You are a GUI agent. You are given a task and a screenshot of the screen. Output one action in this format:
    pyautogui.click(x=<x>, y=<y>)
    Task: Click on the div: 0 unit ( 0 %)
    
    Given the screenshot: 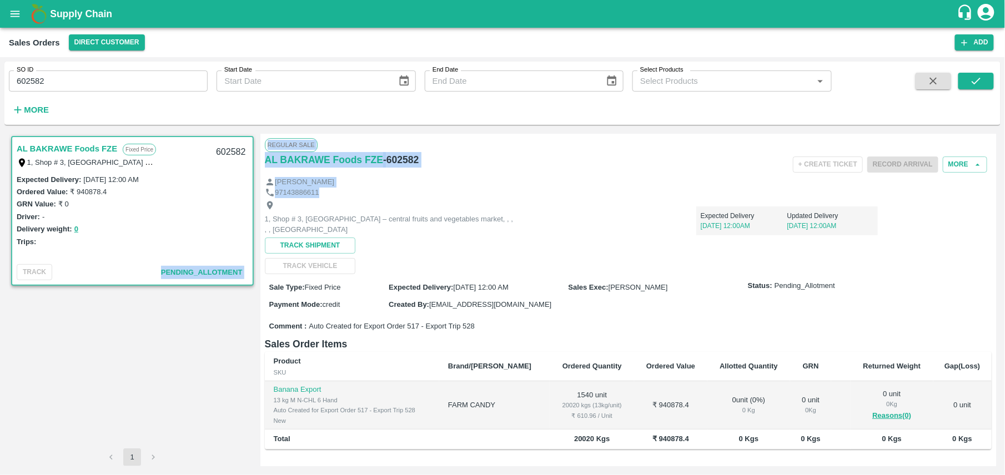 What is the action you would take?
    pyautogui.click(x=749, y=405)
    